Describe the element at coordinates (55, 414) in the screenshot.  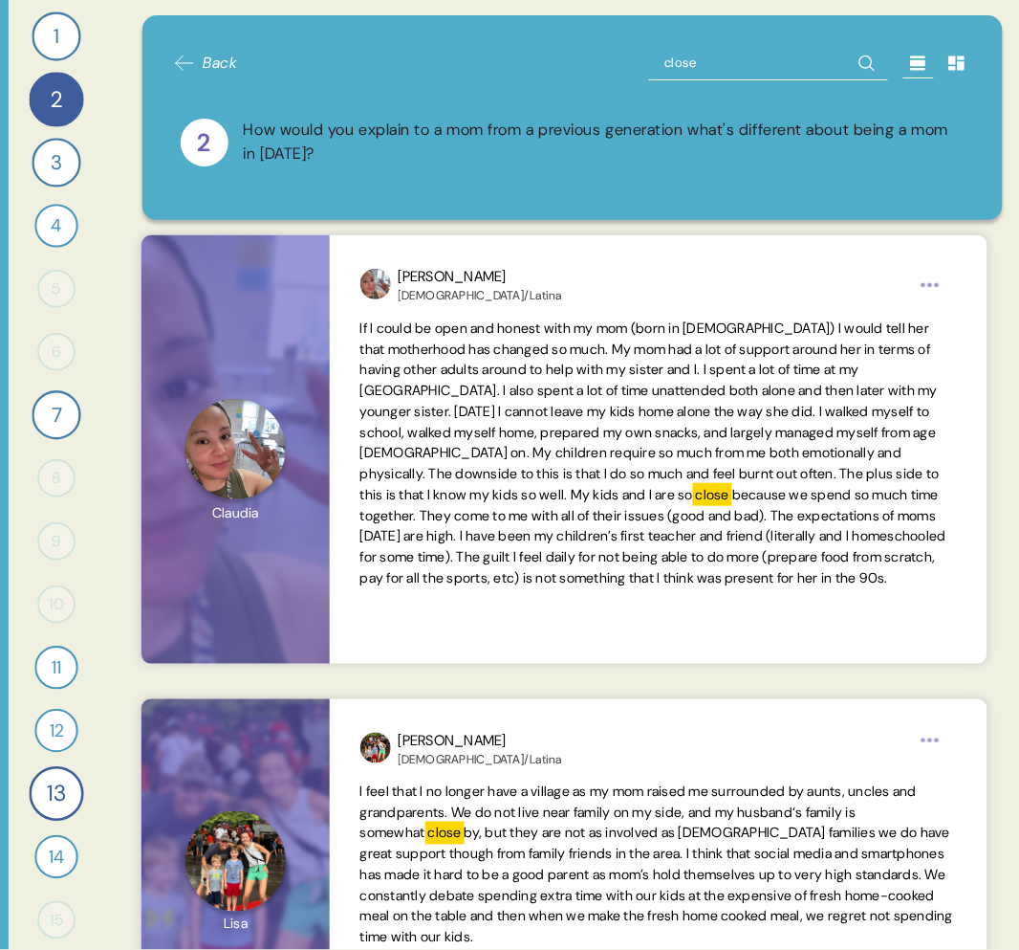
I see `div: 7` at that location.